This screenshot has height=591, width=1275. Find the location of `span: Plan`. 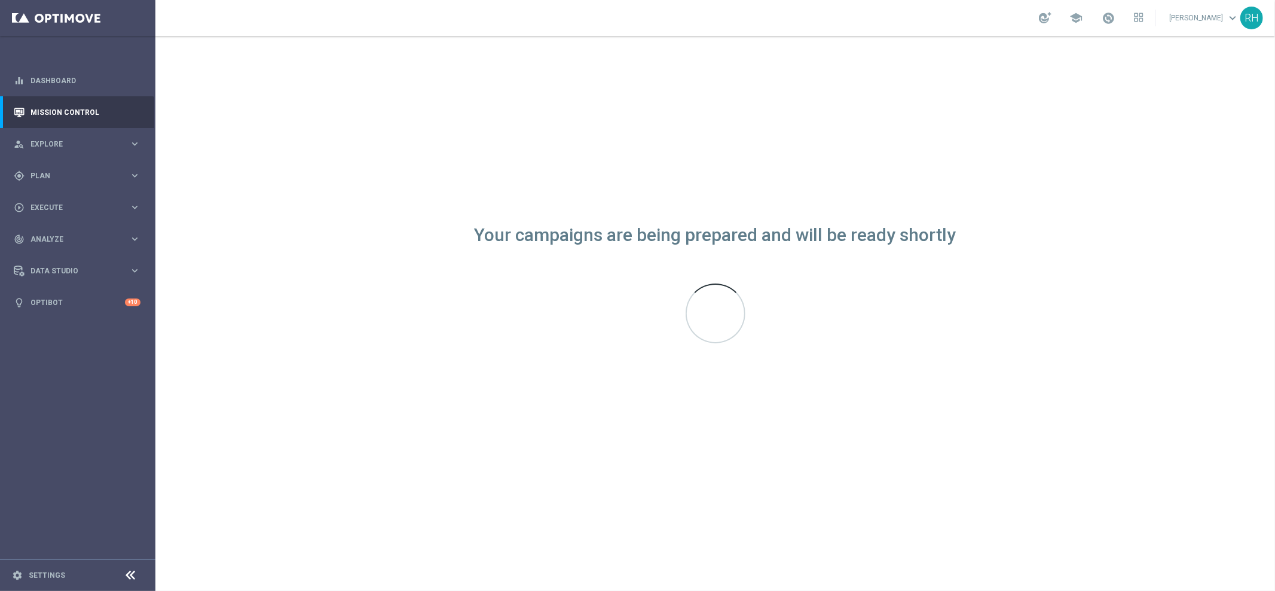

span: Plan is located at coordinates (80, 176).